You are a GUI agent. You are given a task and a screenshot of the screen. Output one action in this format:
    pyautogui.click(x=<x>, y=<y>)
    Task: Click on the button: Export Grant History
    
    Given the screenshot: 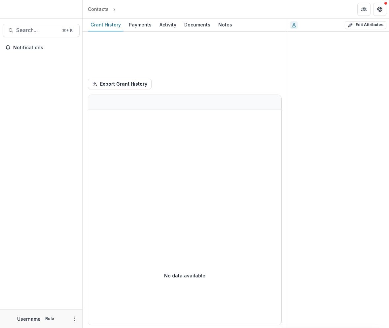 What is the action you would take?
    pyautogui.click(x=120, y=84)
    